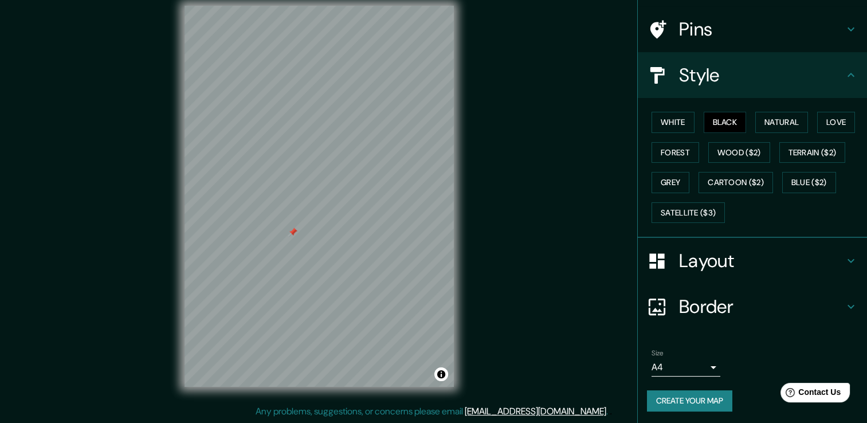 The width and height of the screenshot is (867, 423). What do you see at coordinates (673, 122) in the screenshot?
I see `button: White` at bounding box center [673, 122].